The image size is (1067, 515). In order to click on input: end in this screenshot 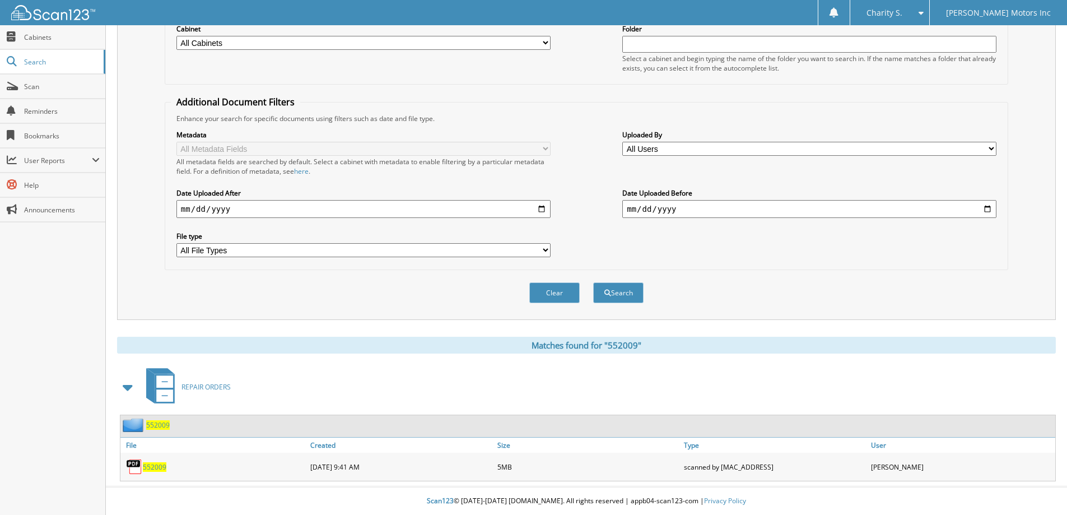, I will do `click(809, 209)`.